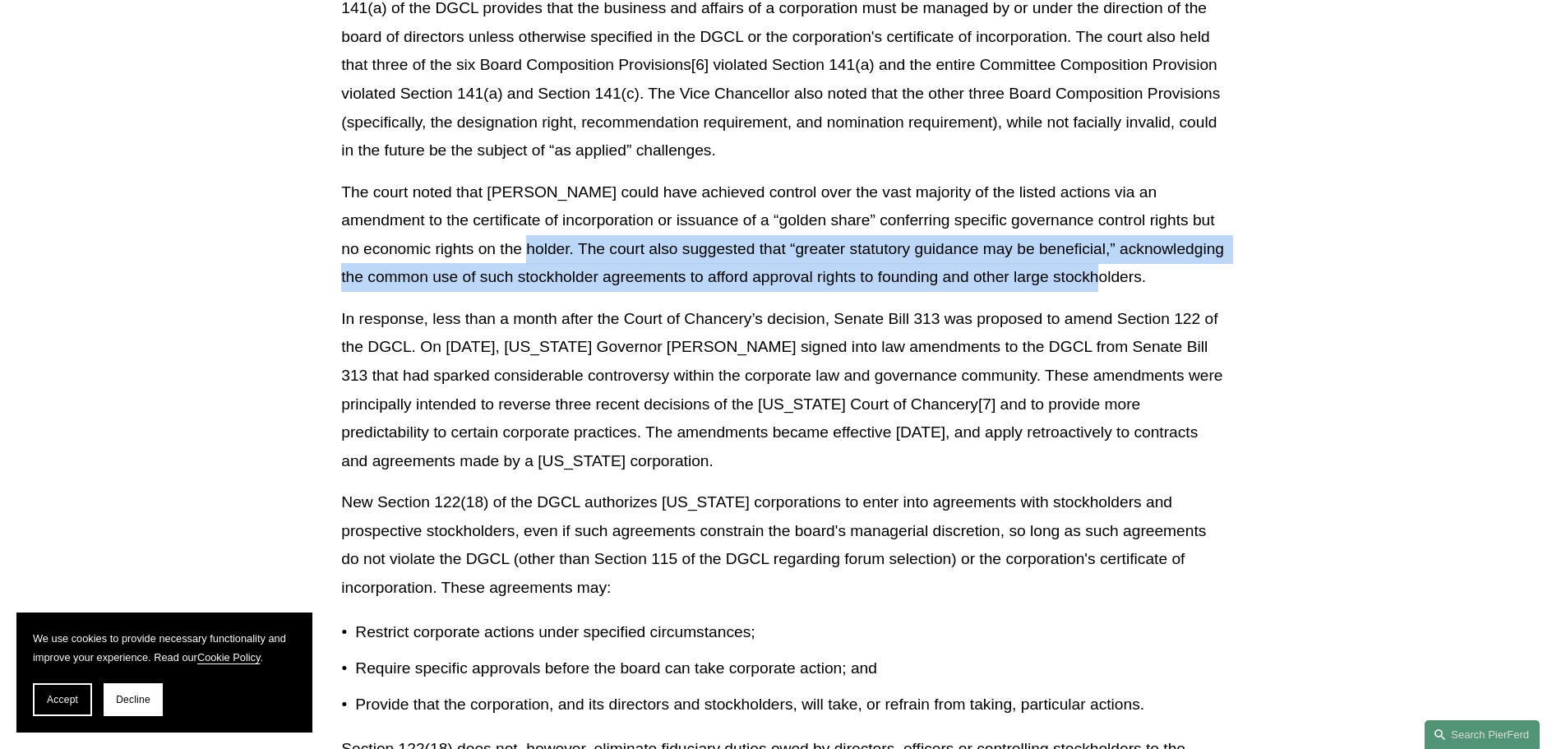  I want to click on a: Search this site, so click(1482, 734).